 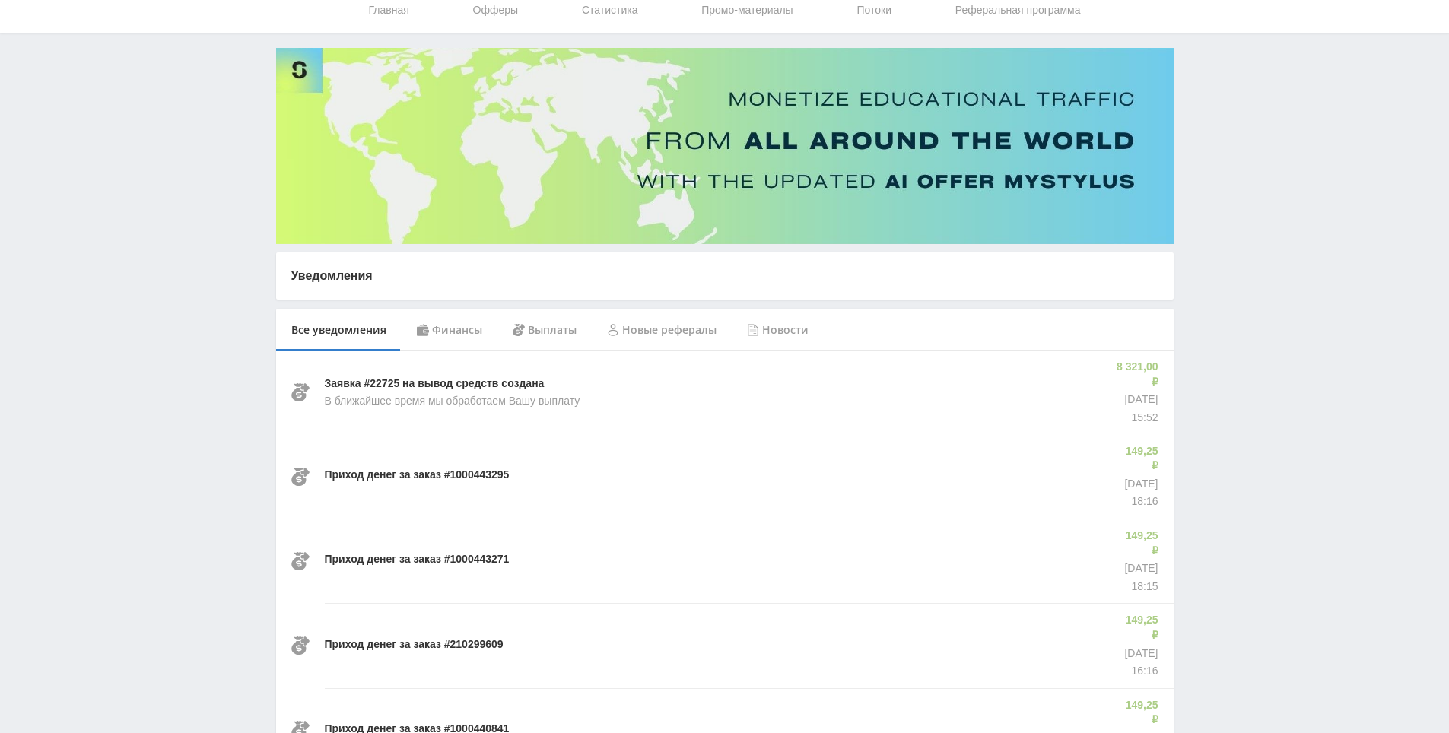 I want to click on p: В ближайшее время мы обработаем Вашу выплату, so click(x=453, y=402).